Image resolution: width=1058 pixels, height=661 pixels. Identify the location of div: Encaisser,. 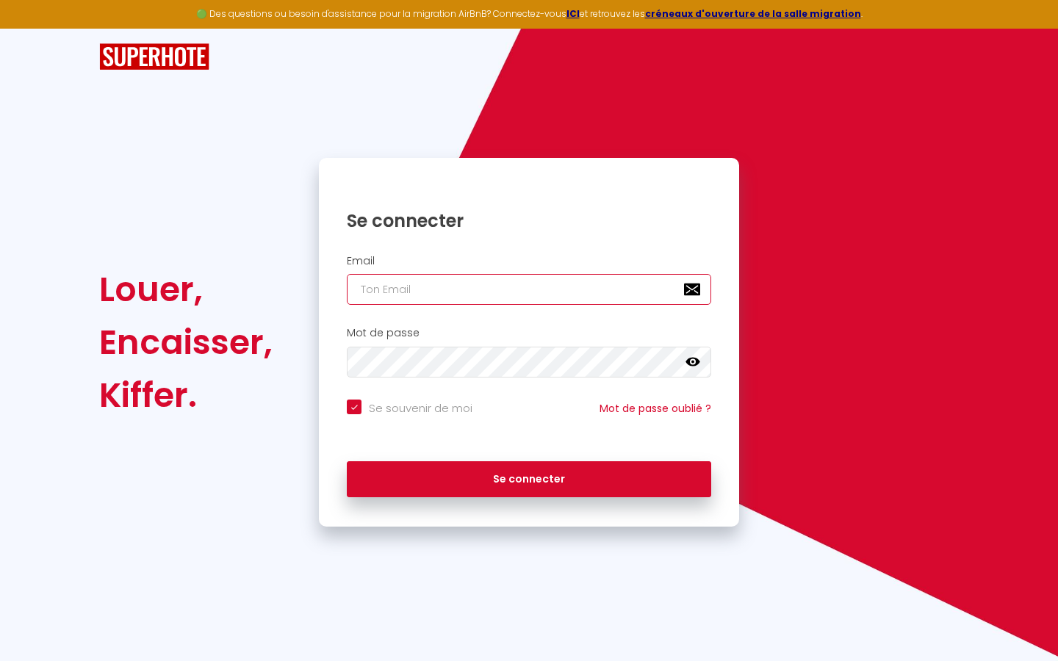
(186, 342).